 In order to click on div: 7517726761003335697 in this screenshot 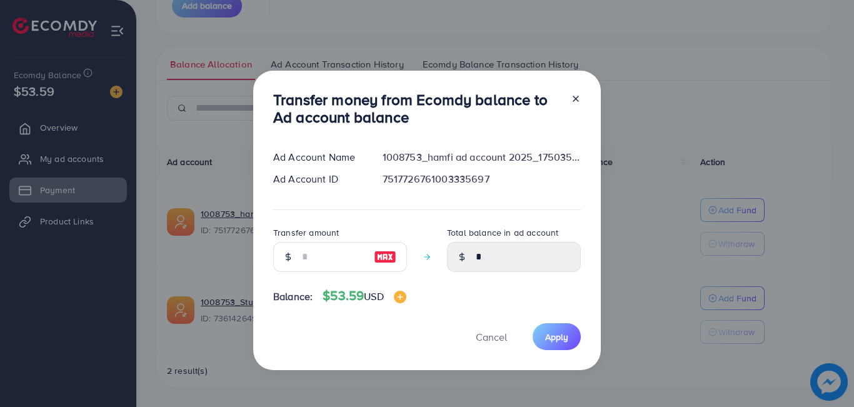, I will do `click(482, 179)`.